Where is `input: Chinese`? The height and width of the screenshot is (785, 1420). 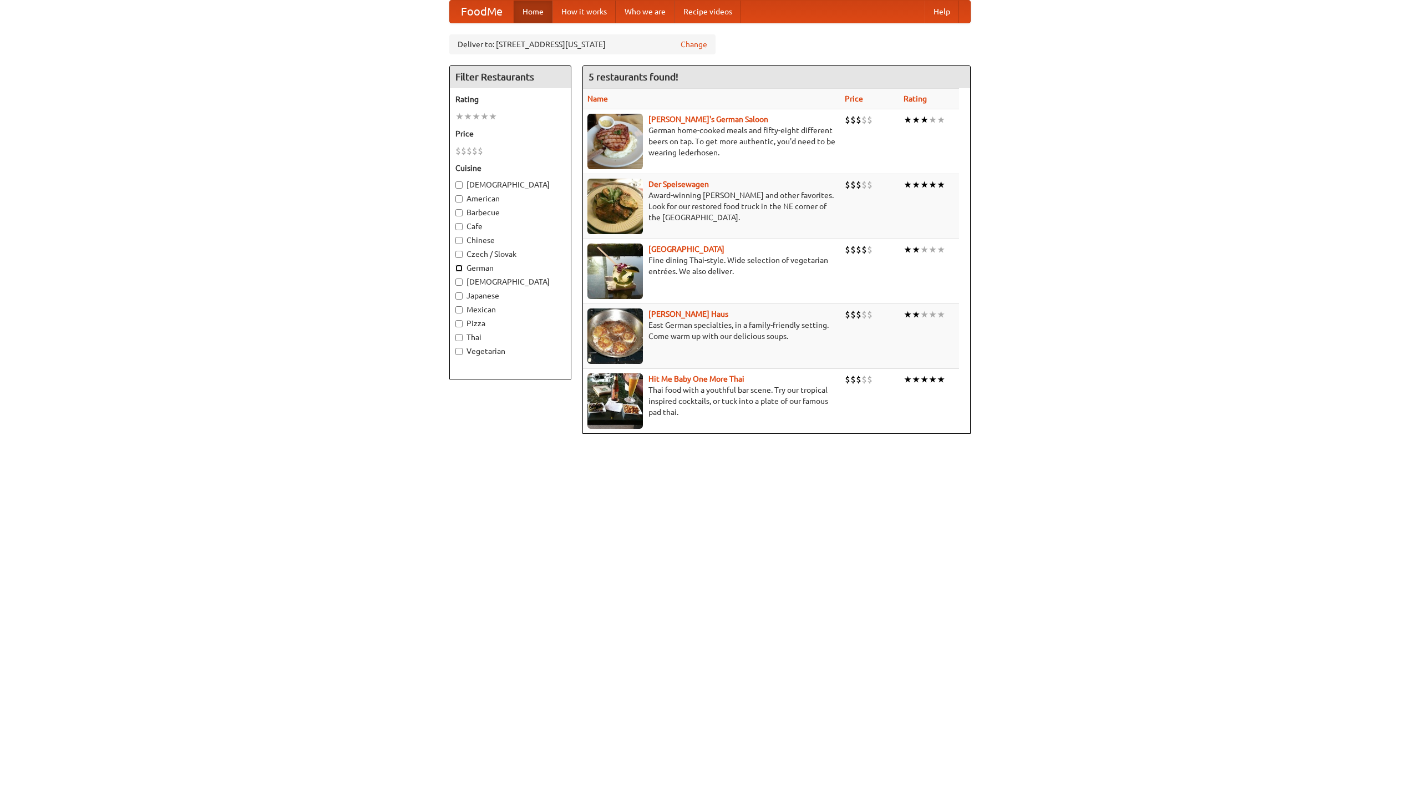
input: Chinese is located at coordinates (459, 240).